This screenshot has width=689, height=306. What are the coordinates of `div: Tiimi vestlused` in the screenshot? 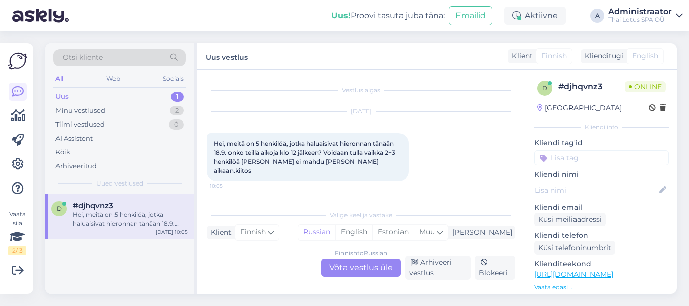 It's located at (80, 125).